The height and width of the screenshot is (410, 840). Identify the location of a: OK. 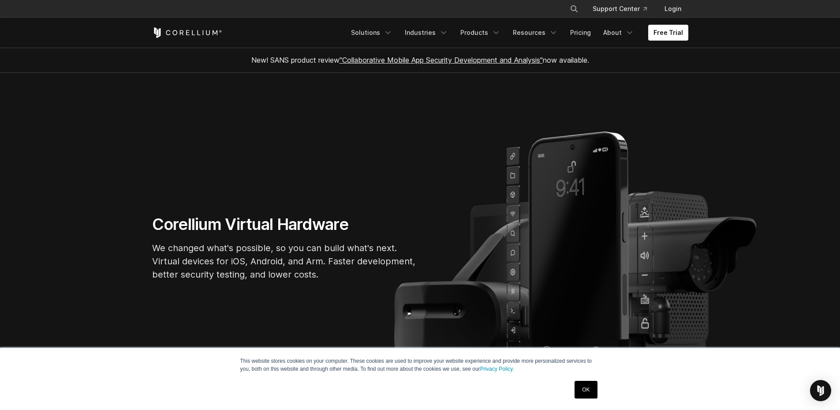
(586, 389).